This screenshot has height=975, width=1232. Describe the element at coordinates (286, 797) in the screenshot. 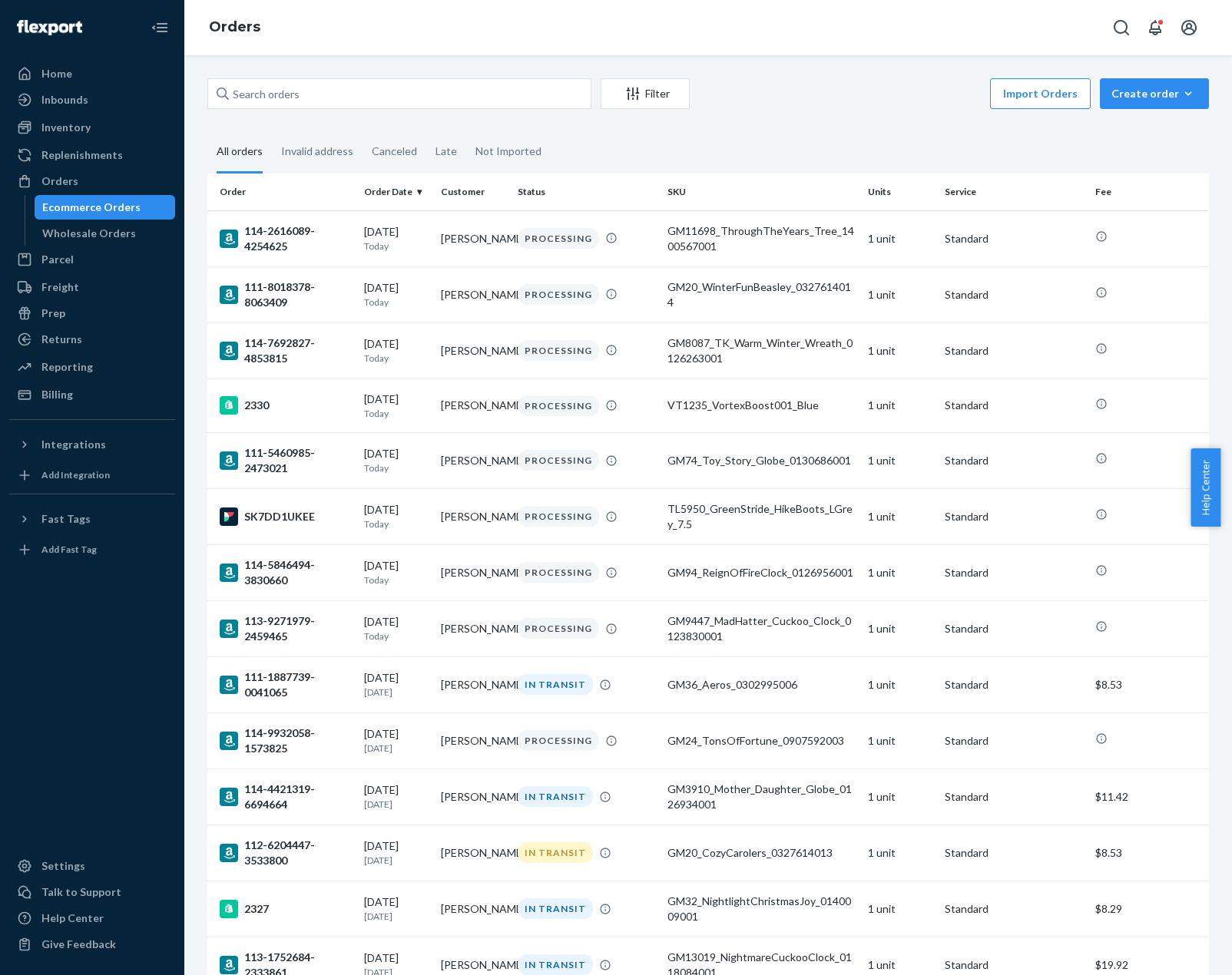

I see `div: 114-4421319-6694664` at that location.